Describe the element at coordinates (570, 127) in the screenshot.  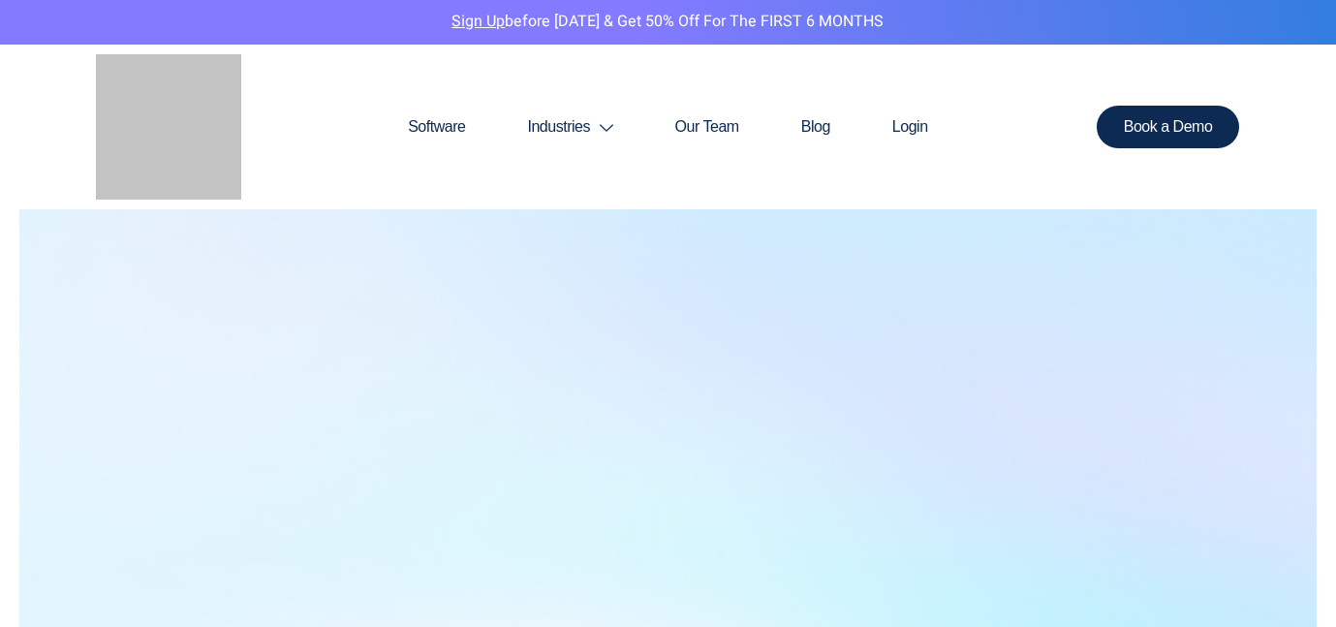
I see `a: Industries` at that location.